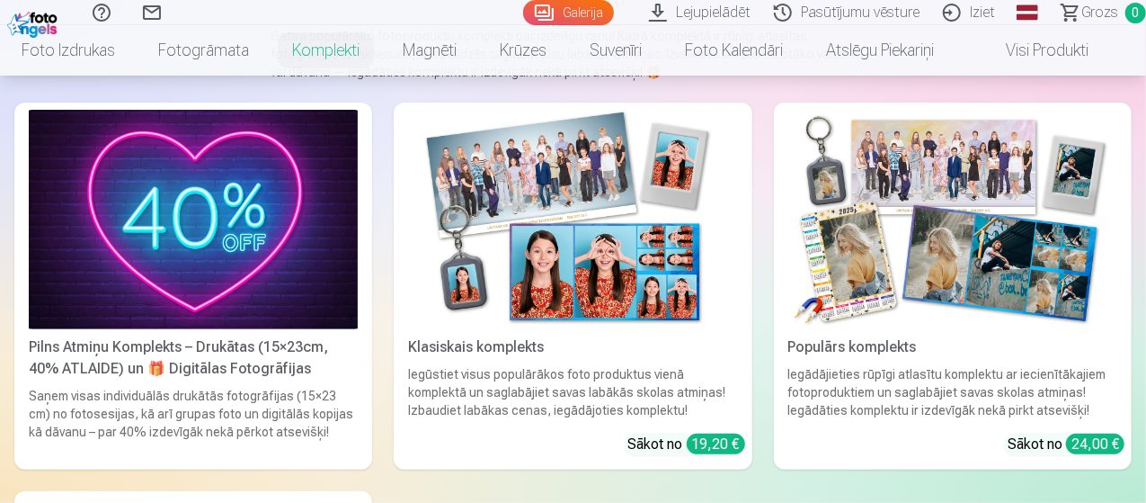 This screenshot has height=503, width=1146. Describe the element at coordinates (203, 50) in the screenshot. I see `a: Fotogrāmata` at that location.